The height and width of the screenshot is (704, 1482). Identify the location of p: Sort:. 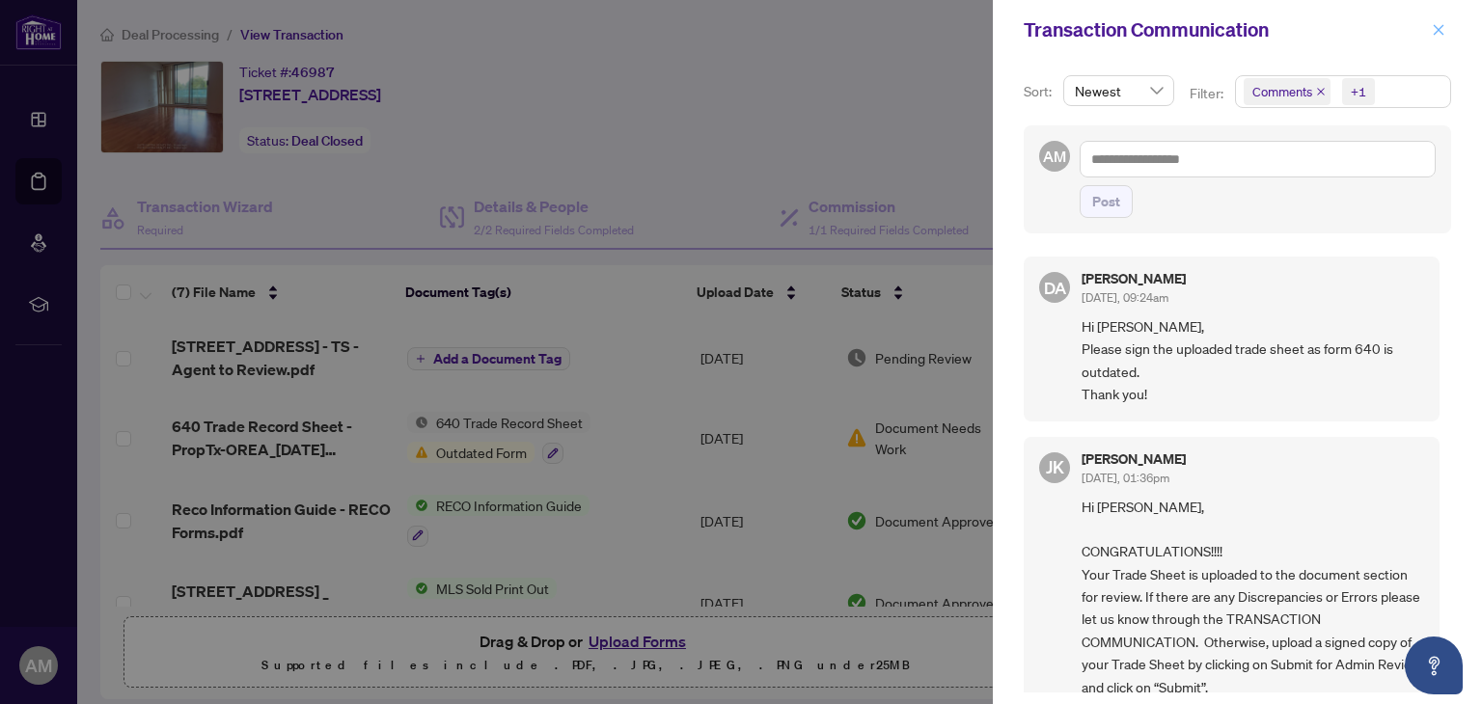
(1039, 92).